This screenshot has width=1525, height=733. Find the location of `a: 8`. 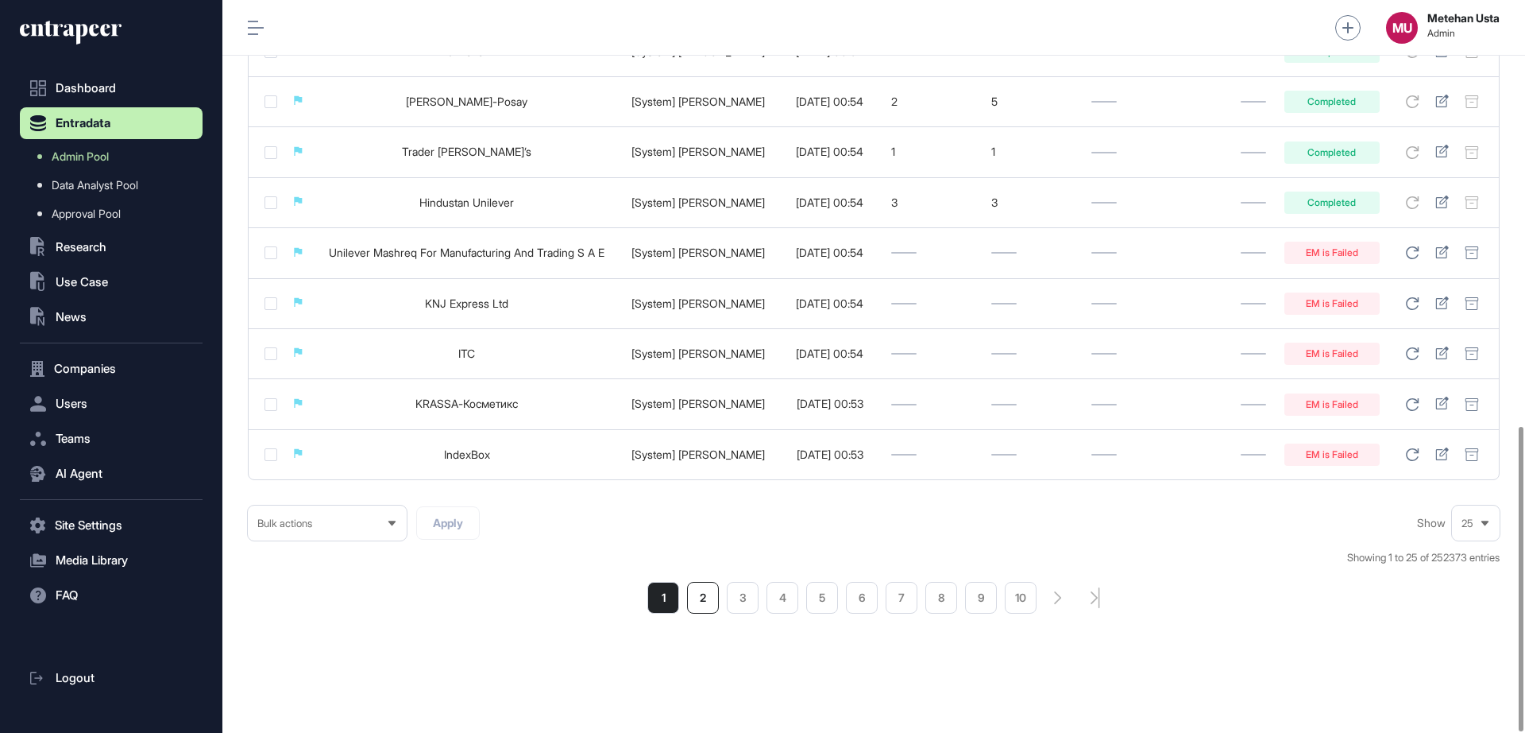

a: 8 is located at coordinates (941, 597).